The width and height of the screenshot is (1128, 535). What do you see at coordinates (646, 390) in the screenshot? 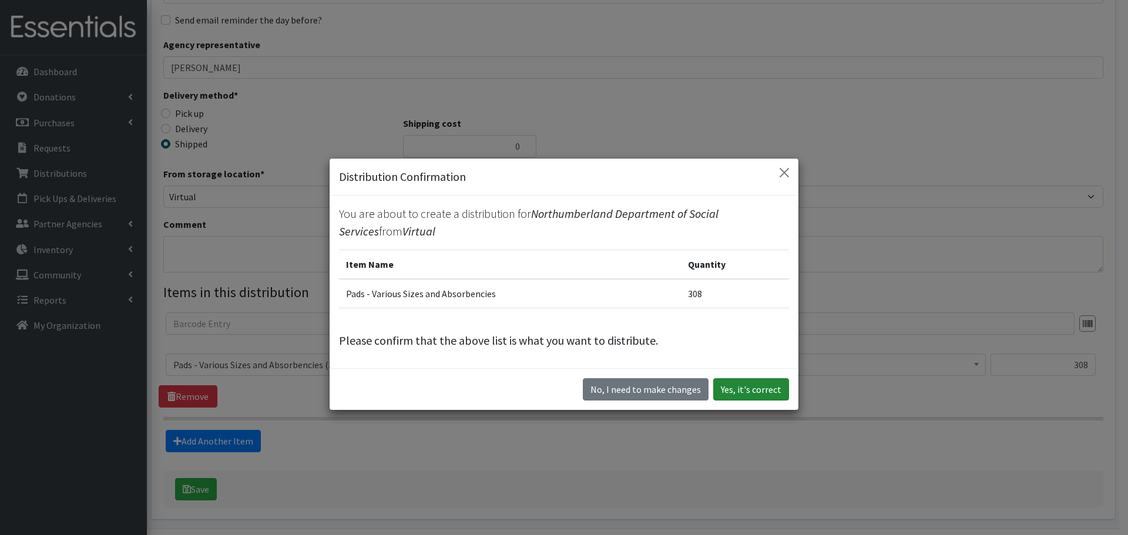
I see `button: No I need to make changes` at bounding box center [646, 390].